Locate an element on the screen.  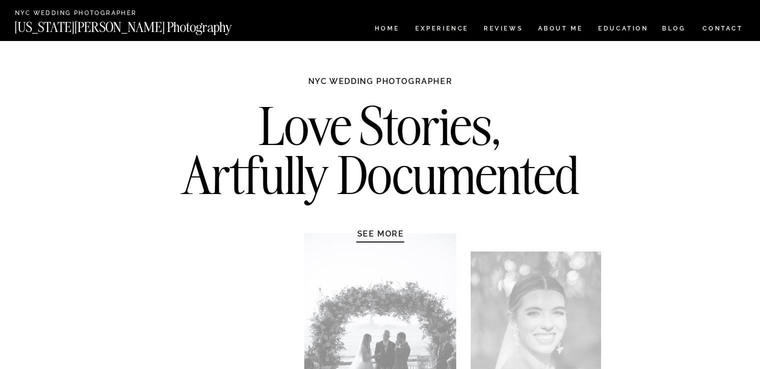
nav: EDUCATION is located at coordinates (623, 29).